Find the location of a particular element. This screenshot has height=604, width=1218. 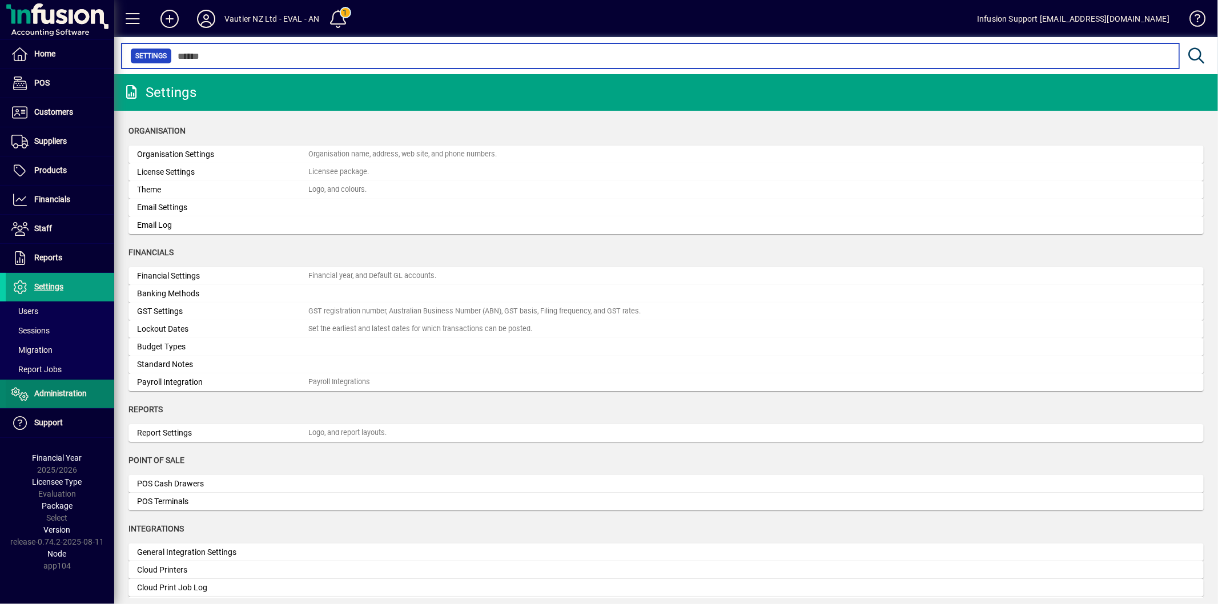

span: Migration is located at coordinates (32, 350).